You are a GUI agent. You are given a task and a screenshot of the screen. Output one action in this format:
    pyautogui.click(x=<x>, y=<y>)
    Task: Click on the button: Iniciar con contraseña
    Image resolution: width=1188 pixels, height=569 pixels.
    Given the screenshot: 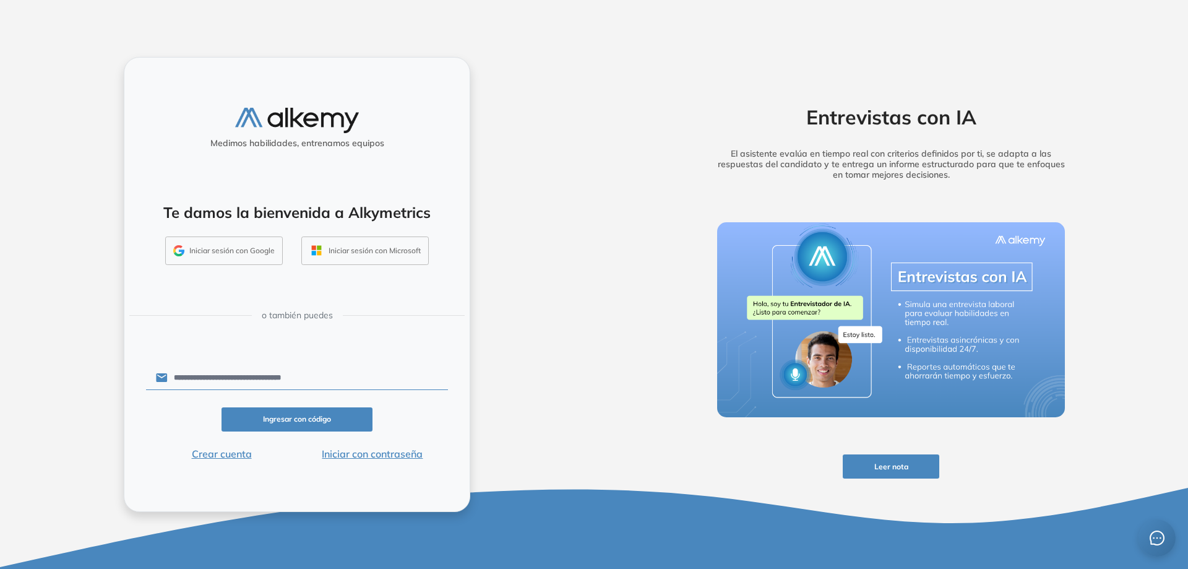 What is the action you would take?
    pyautogui.click(x=373, y=454)
    